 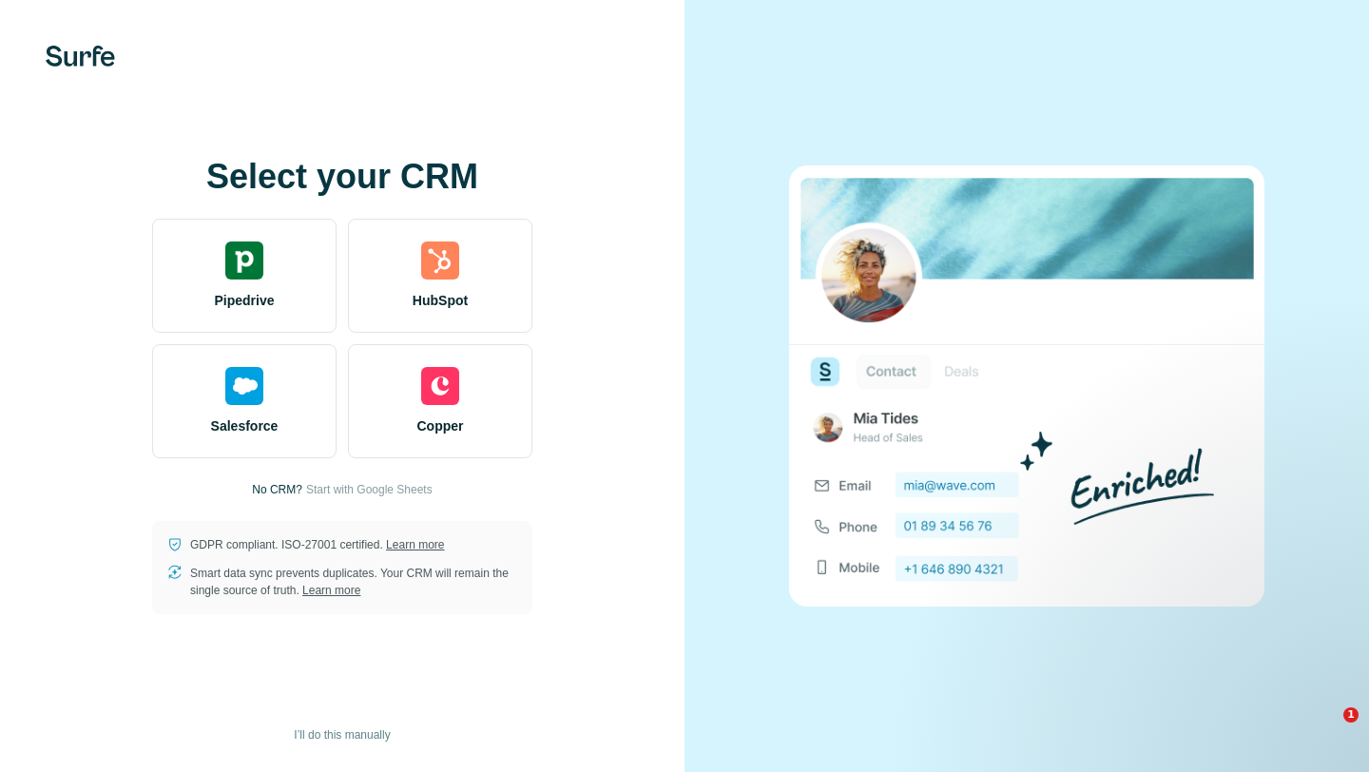 What do you see at coordinates (277, 490) in the screenshot?
I see `p: No CRM?` at bounding box center [277, 490].